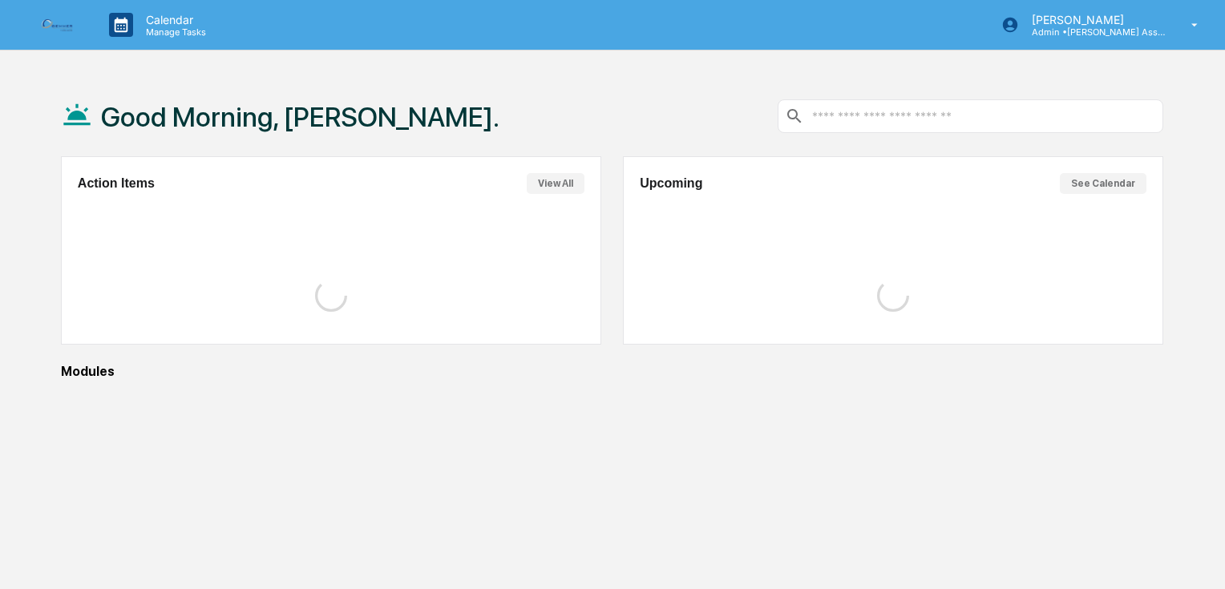 The image size is (1225, 589). Describe the element at coordinates (671, 184) in the screenshot. I see `h2: Upcoming` at that location.